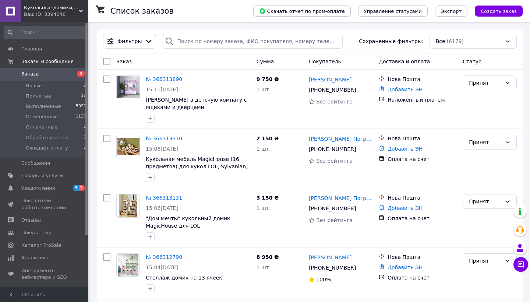 This screenshot has height=302, width=530. What do you see at coordinates (197, 166) in the screenshot?
I see `a: Кукольная мебель MagicHouse (16 предметов) для кукол LOL, Sylvanian, Enchantimals` at bounding box center [197, 166].